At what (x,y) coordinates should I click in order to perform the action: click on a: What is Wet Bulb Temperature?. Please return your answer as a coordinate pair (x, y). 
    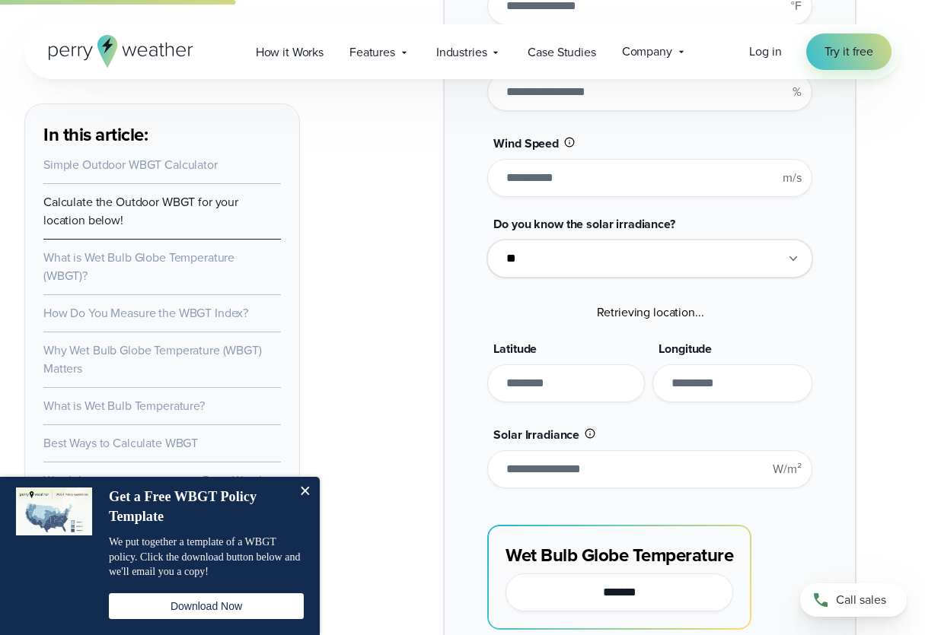
    Looking at the image, I should click on (124, 406).